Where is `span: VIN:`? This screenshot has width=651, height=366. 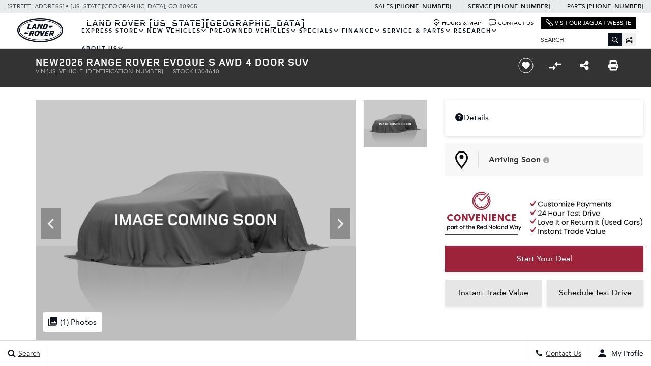 span: VIN: is located at coordinates (41, 71).